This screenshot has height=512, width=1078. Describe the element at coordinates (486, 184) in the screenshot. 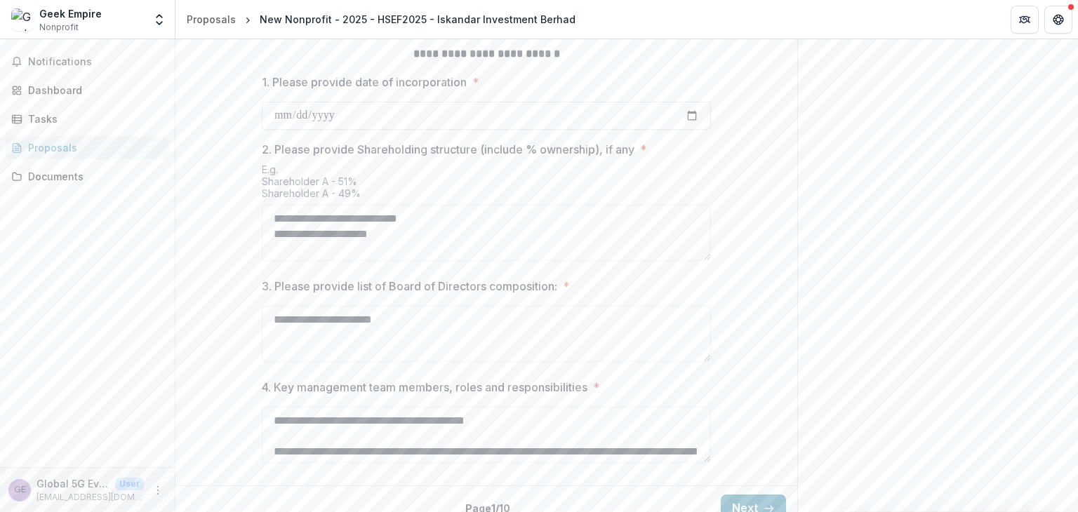

I see `div: E.g. Shareholder A - 51% Shareholder A - 49%` at that location.